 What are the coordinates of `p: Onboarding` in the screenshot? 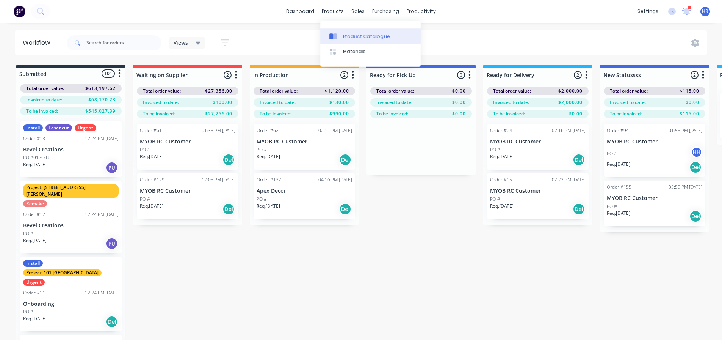 It's located at (71, 304).